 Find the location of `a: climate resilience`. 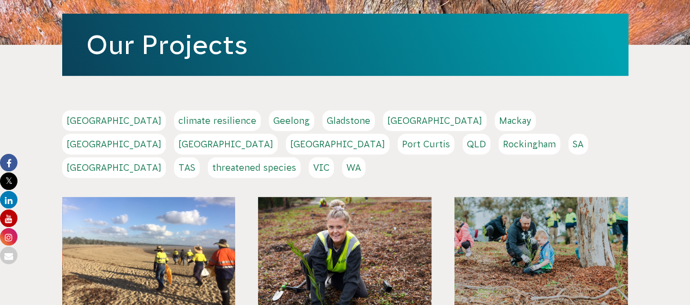

a: climate resilience is located at coordinates (217, 121).